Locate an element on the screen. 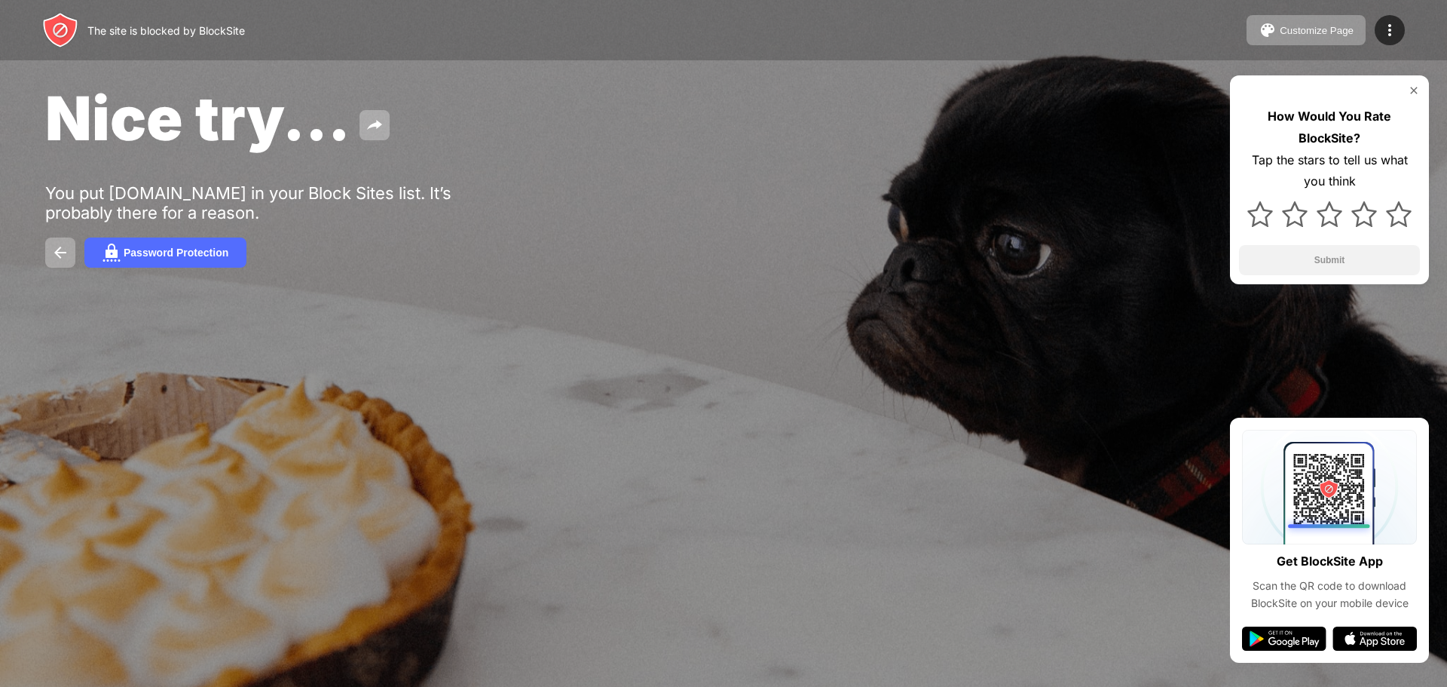 This screenshot has width=1447, height=687. button: Submit is located at coordinates (1330, 260).